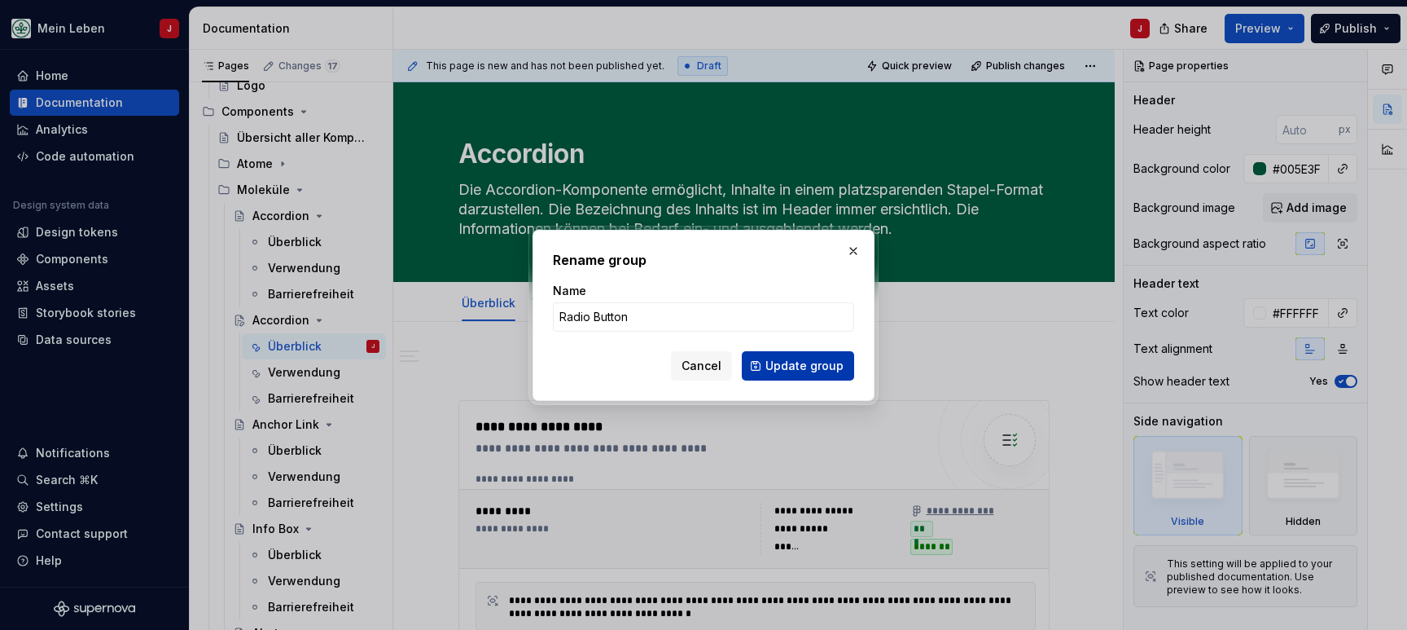 Image resolution: width=1407 pixels, height=630 pixels. What do you see at coordinates (798, 366) in the screenshot?
I see `button: Update group` at bounding box center [798, 366].